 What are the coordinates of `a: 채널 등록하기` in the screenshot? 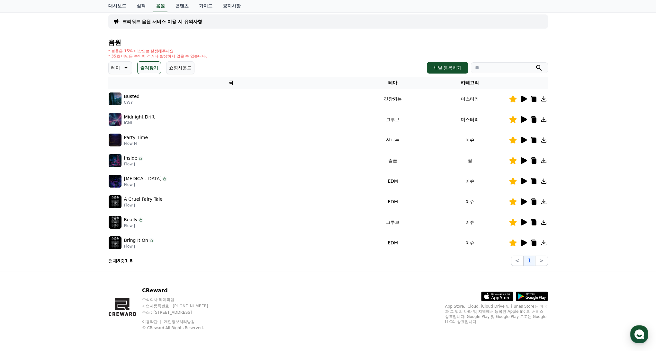 It's located at (447, 68).